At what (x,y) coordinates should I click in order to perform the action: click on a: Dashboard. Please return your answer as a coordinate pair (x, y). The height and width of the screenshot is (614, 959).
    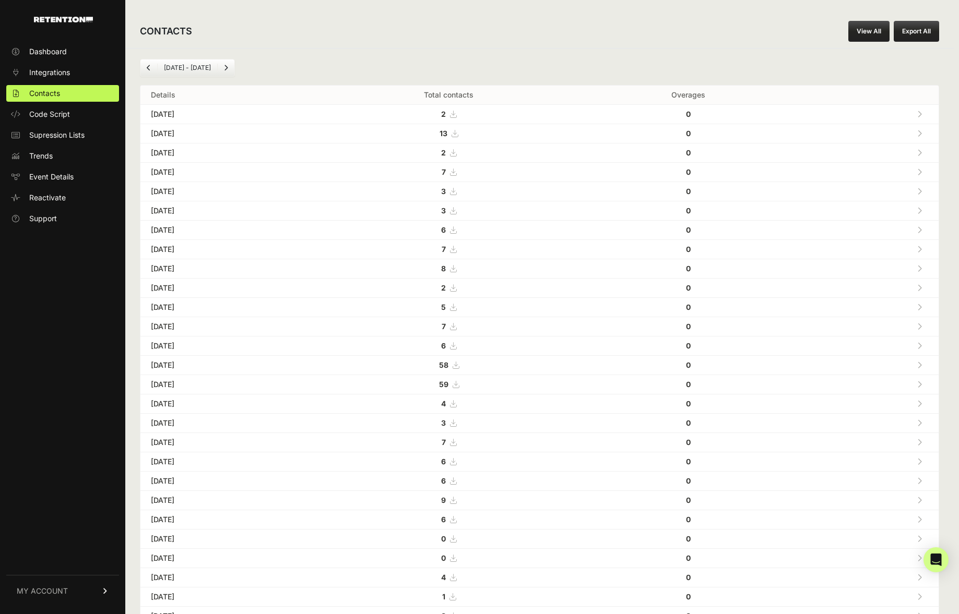
    Looking at the image, I should click on (63, 52).